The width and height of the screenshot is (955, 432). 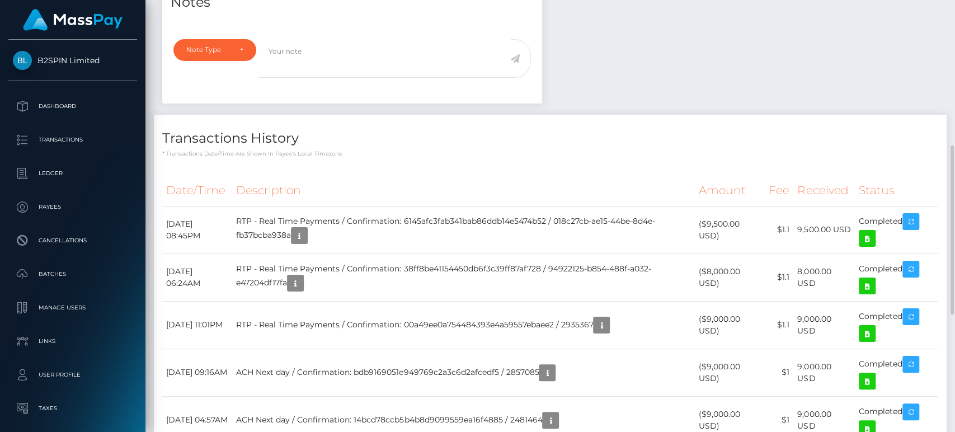 I want to click on h4: Transactions History, so click(x=550, y=138).